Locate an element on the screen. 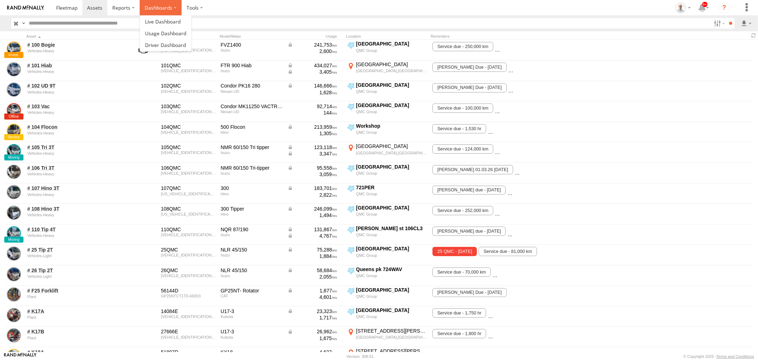 This screenshot has width=758, height=360. div: 105QMC is located at coordinates (188, 147).